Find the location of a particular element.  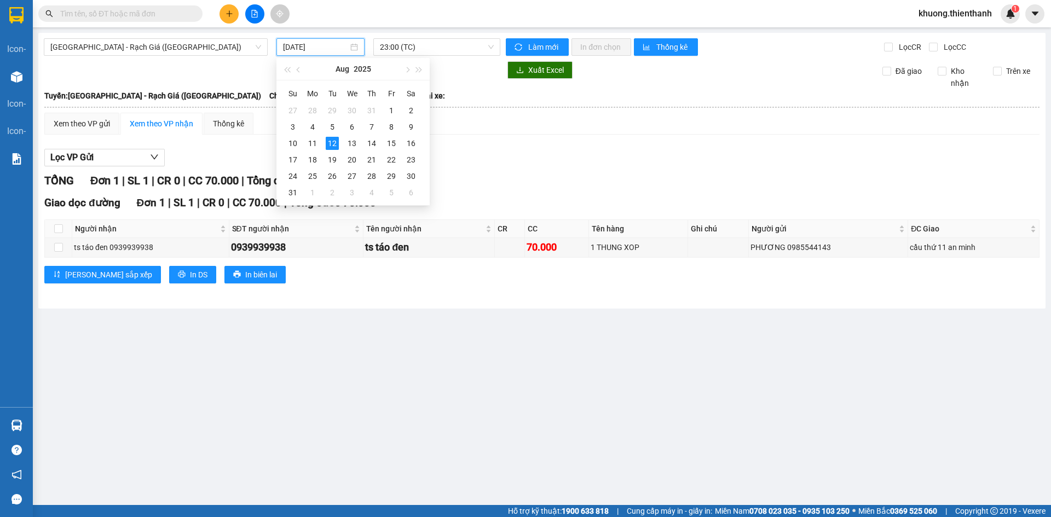

button: 2025 is located at coordinates (362, 69).